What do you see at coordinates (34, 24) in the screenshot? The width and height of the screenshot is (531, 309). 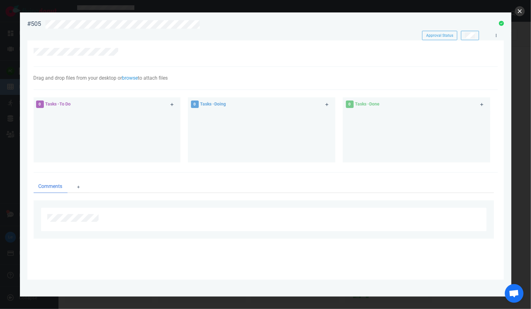 I see `div: #505` at bounding box center [34, 24].